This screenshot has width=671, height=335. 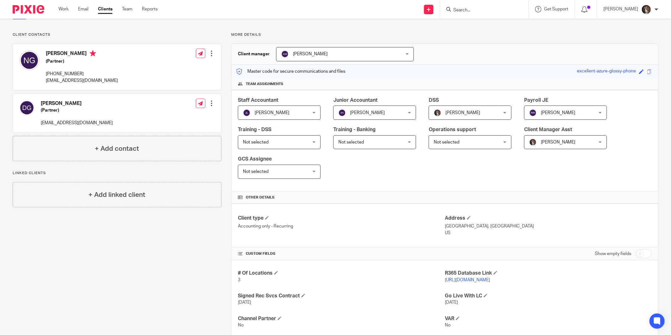 I want to click on p: US, so click(x=548, y=233).